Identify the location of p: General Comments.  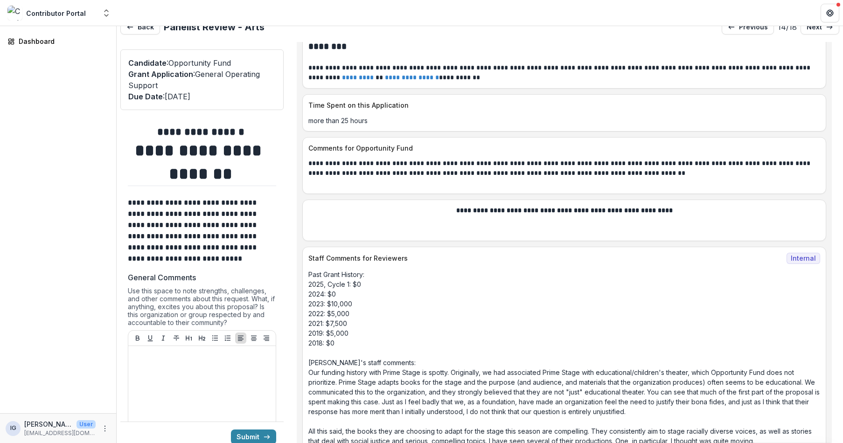
(162, 277).